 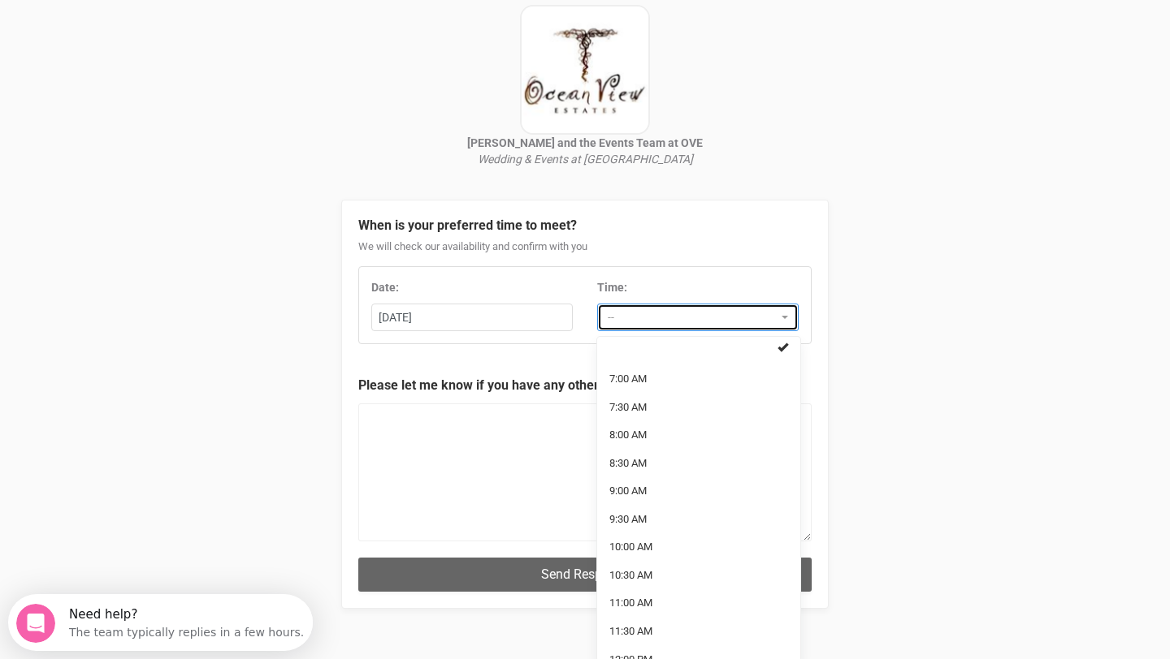 What do you see at coordinates (612, 288) in the screenshot?
I see `strong: Time:` at bounding box center [612, 288].